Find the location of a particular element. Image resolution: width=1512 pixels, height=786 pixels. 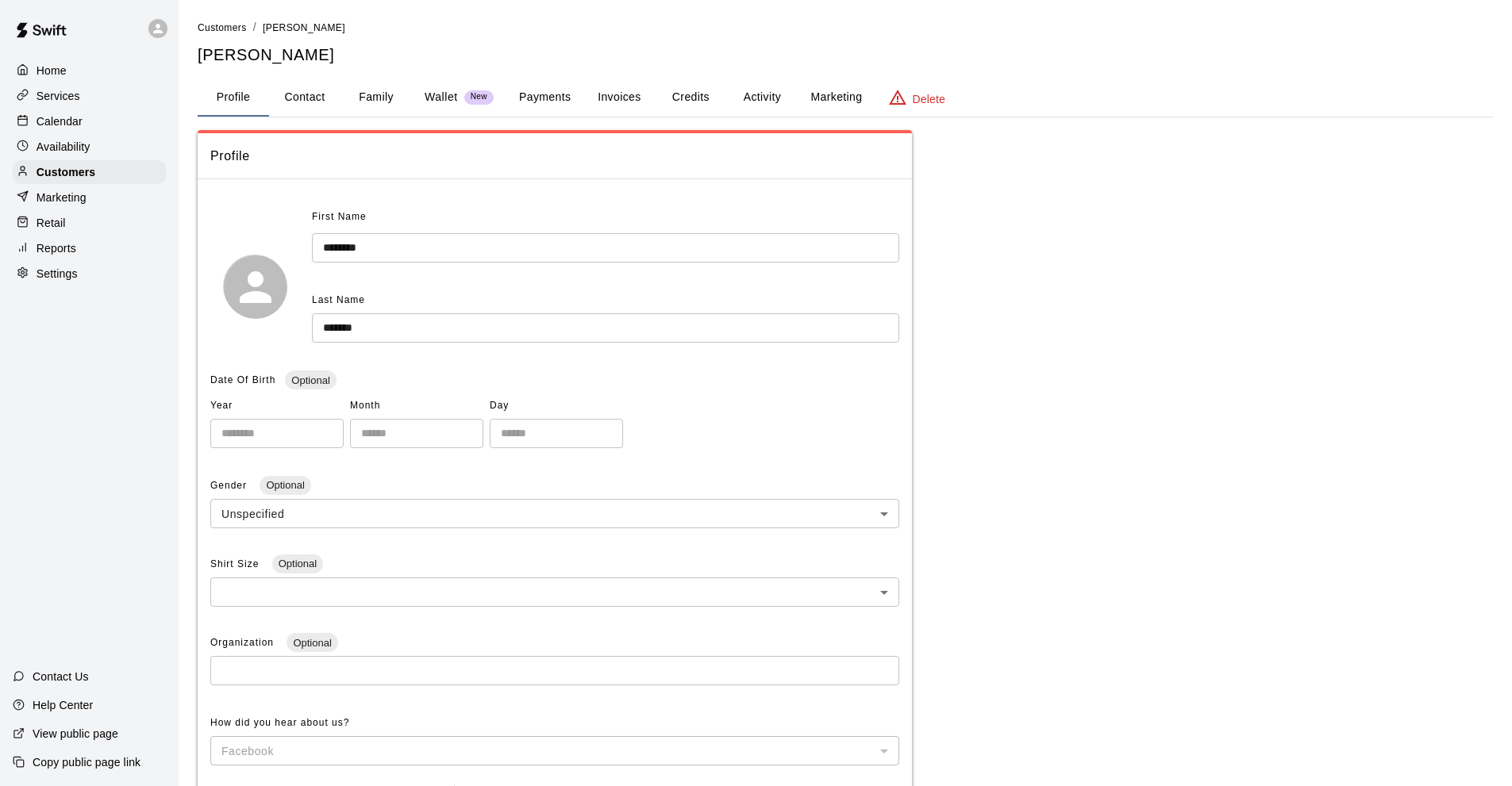

span: Date Of Birth is located at coordinates (243, 380).